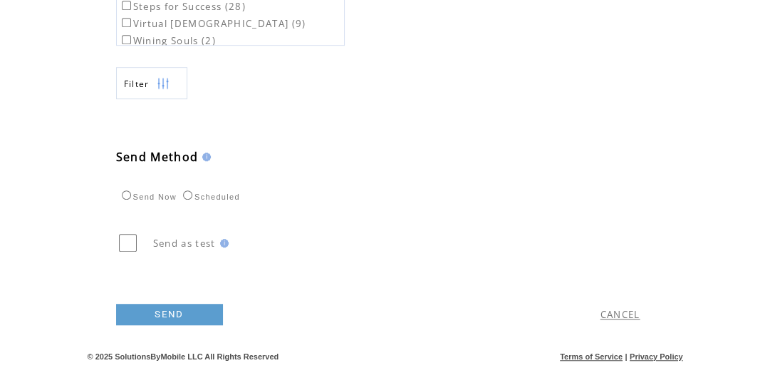 The height and width of the screenshot is (368, 770). I want to click on span: © 2025 SolutionsByMobile LLC All Rights Reserved, so click(183, 356).